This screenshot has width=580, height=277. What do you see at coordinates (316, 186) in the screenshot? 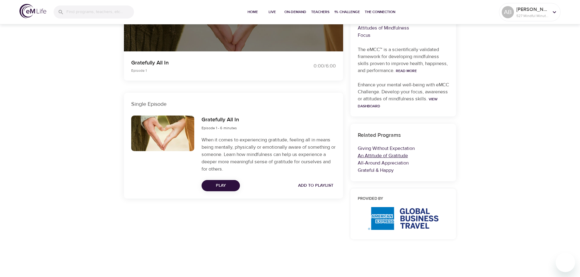
I see `span: Add to Playlist` at bounding box center [316, 186].